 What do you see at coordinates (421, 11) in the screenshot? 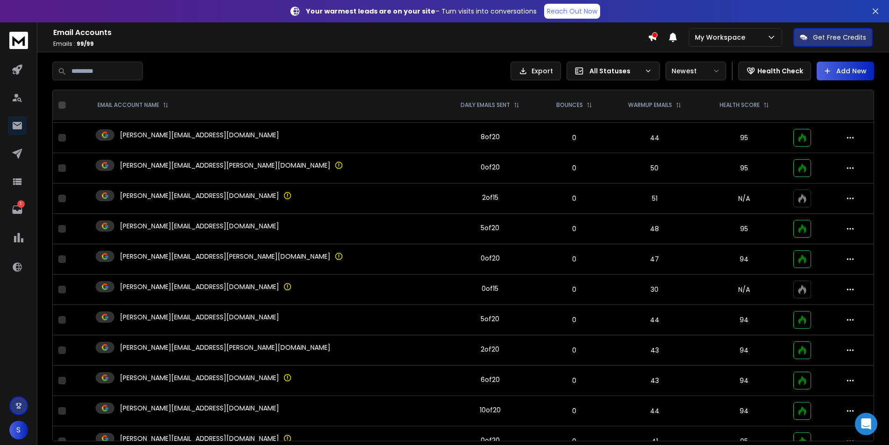
I see `p: – Turn visits into conversations` at bounding box center [421, 11].